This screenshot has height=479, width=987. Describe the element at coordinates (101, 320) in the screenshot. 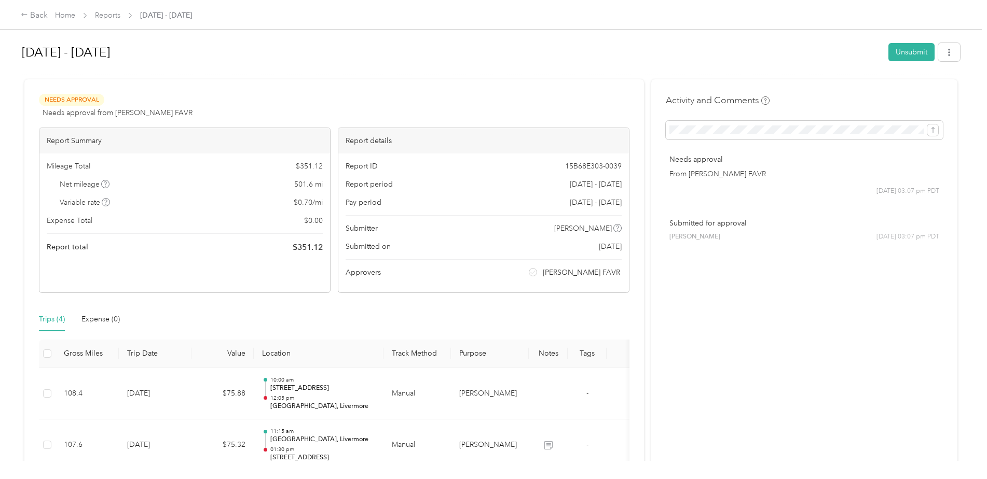

I see `div: Expense (0)` at that location.